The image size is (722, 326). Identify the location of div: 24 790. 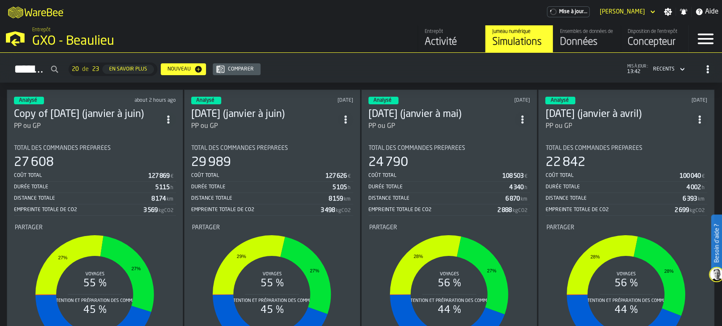
(388, 163).